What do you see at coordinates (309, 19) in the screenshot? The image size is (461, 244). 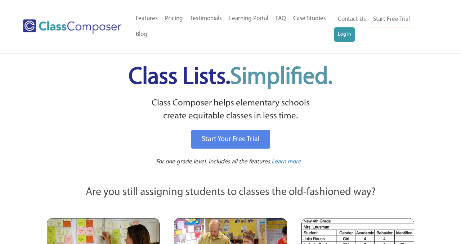 I see `a: Case Studies` at bounding box center [309, 19].